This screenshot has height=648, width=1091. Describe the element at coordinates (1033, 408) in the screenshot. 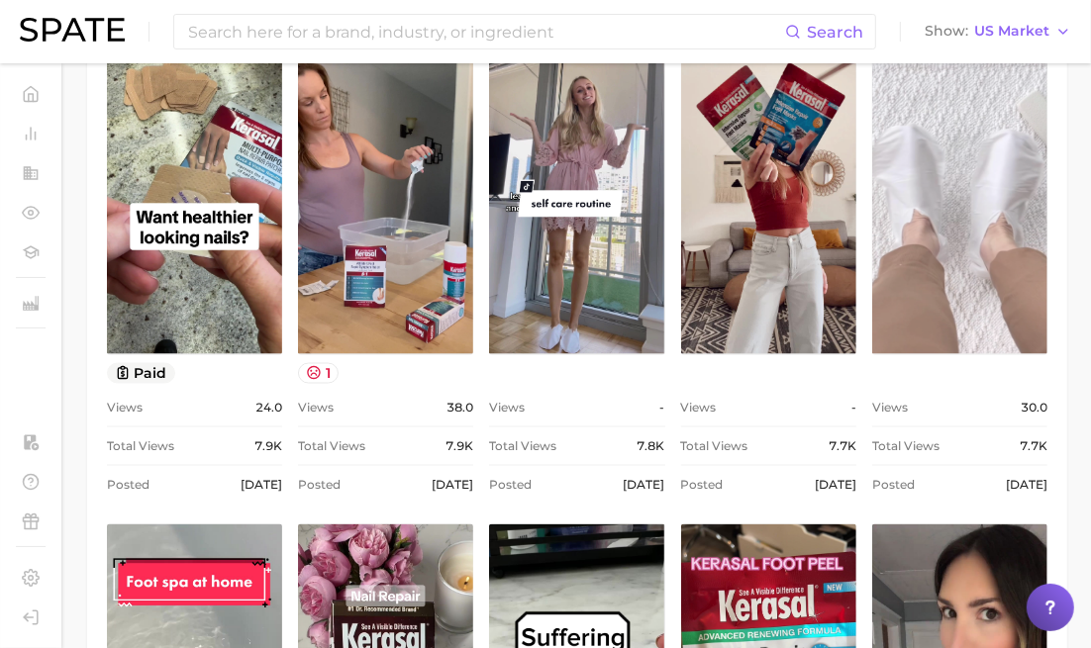

I see `span: 30.0` at that location.